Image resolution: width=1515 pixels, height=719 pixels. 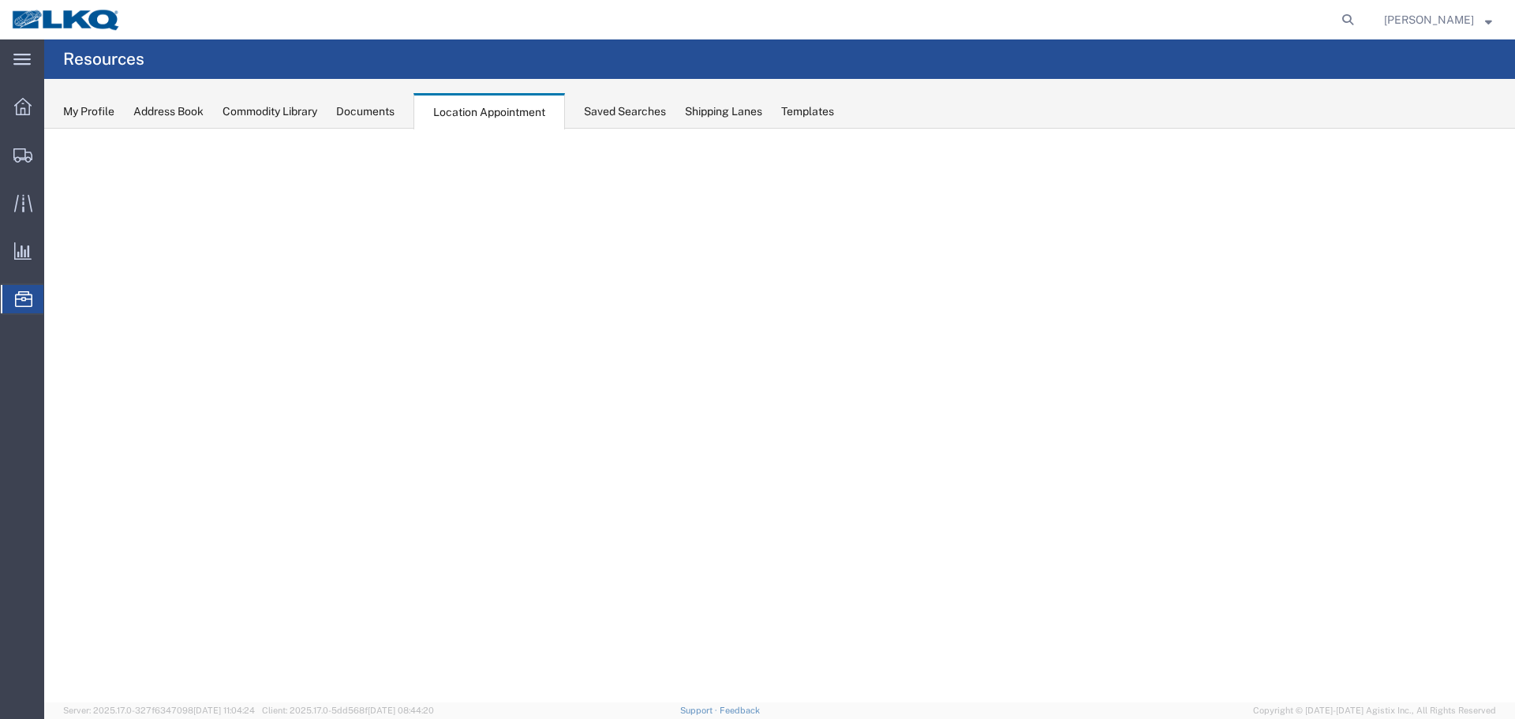 What do you see at coordinates (700, 710) in the screenshot?
I see `a: Support` at bounding box center [700, 710].